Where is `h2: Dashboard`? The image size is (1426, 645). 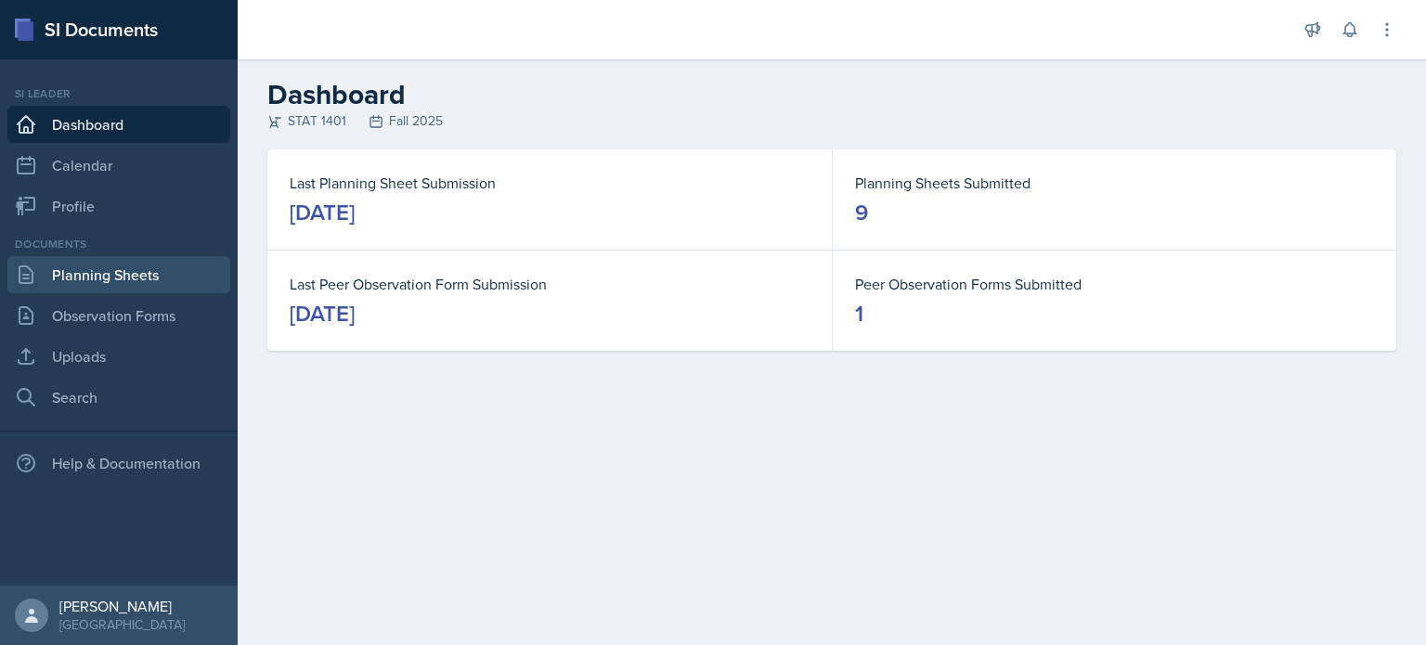
h2: Dashboard is located at coordinates (832, 95).